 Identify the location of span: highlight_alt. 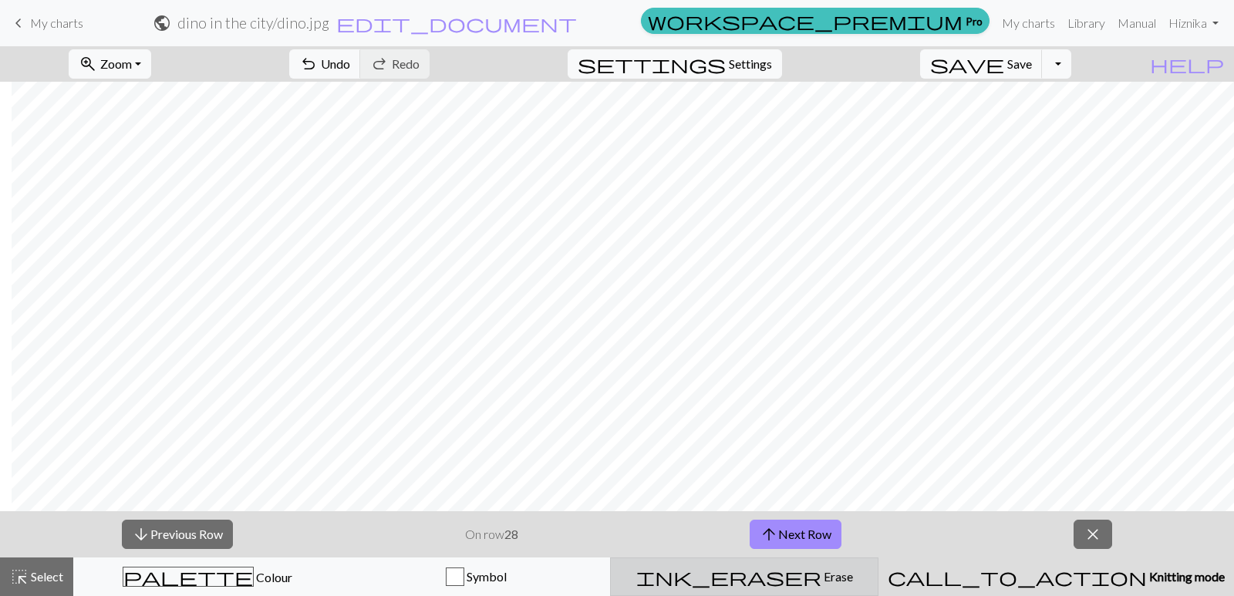
(19, 577).